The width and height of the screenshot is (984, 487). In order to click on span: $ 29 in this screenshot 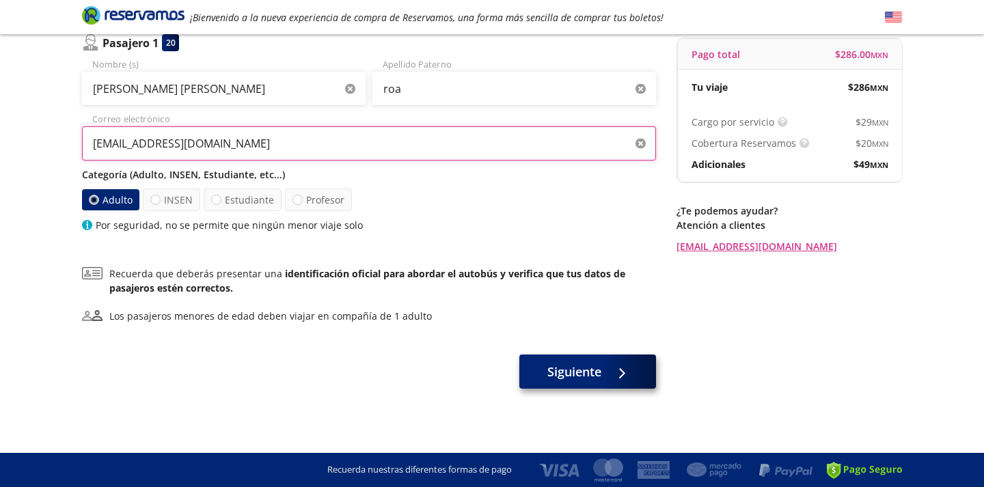, I will do `click(872, 122)`.